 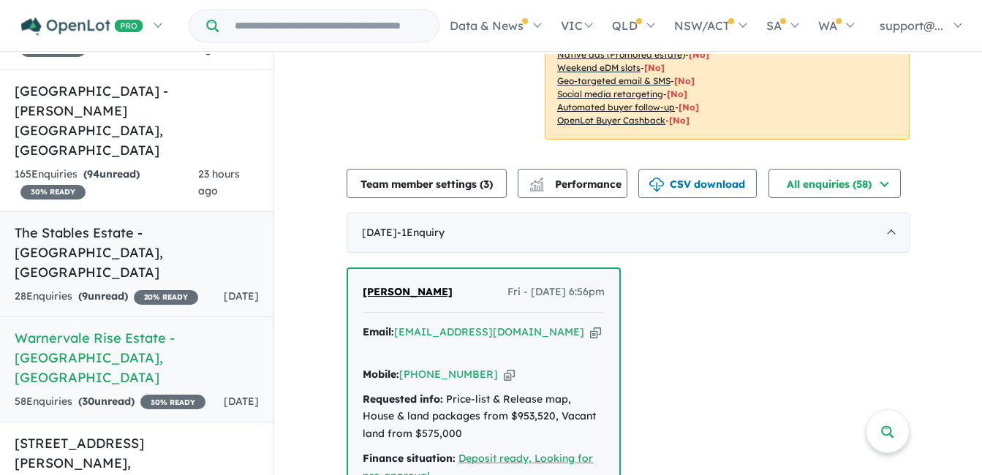 I want to click on button: CSV download, so click(x=697, y=184).